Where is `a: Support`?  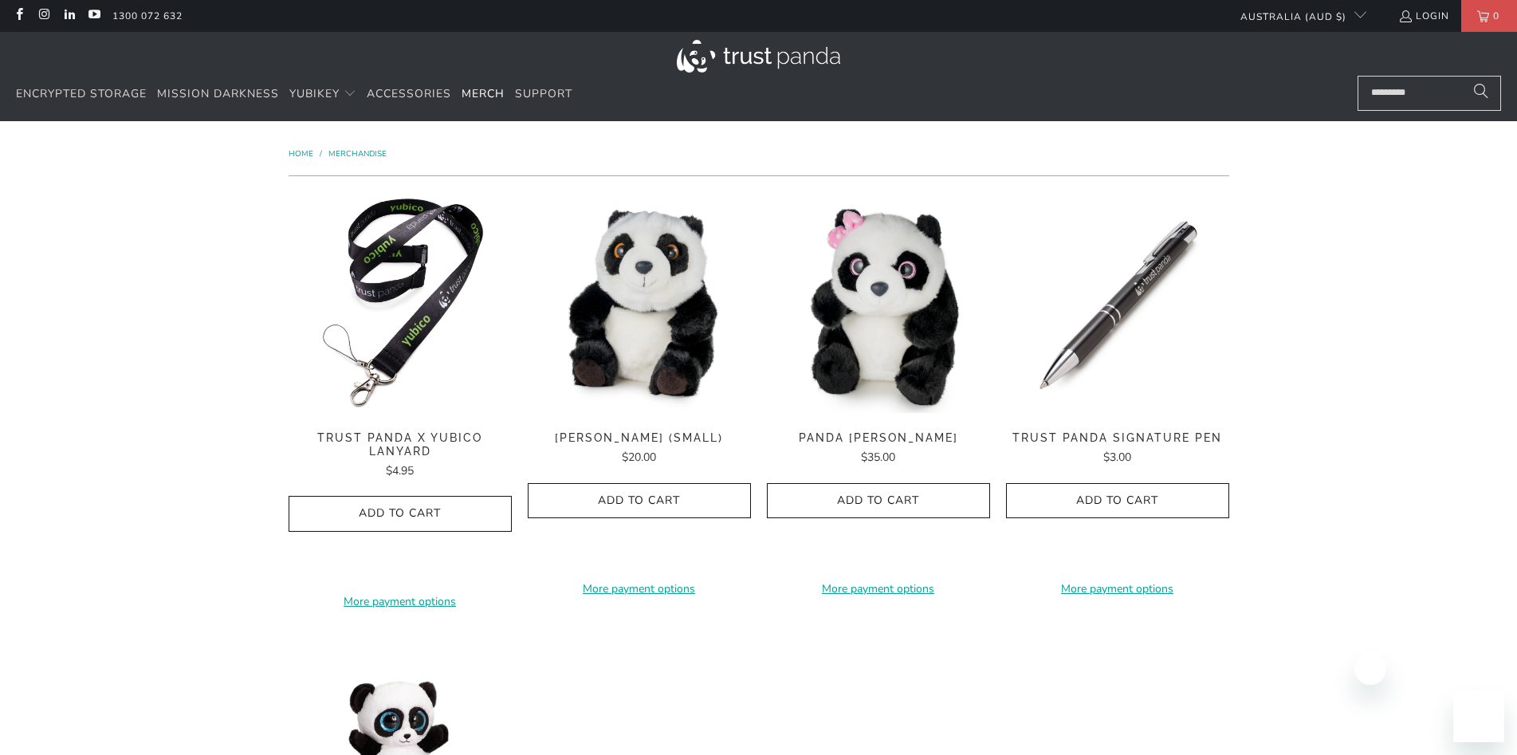 a: Support is located at coordinates (544, 94).